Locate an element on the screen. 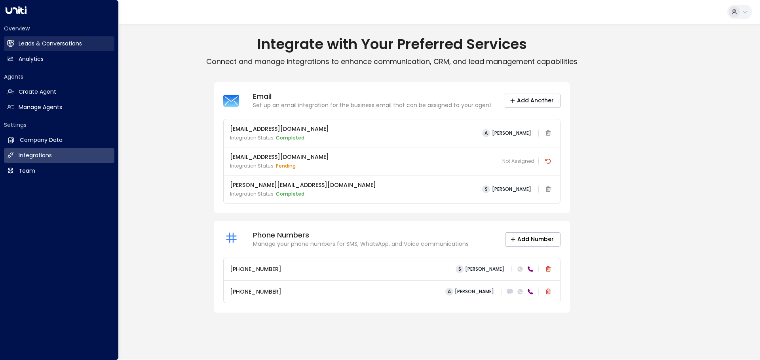 This screenshot has height=360, width=760. a: Company Data is located at coordinates (59, 140).